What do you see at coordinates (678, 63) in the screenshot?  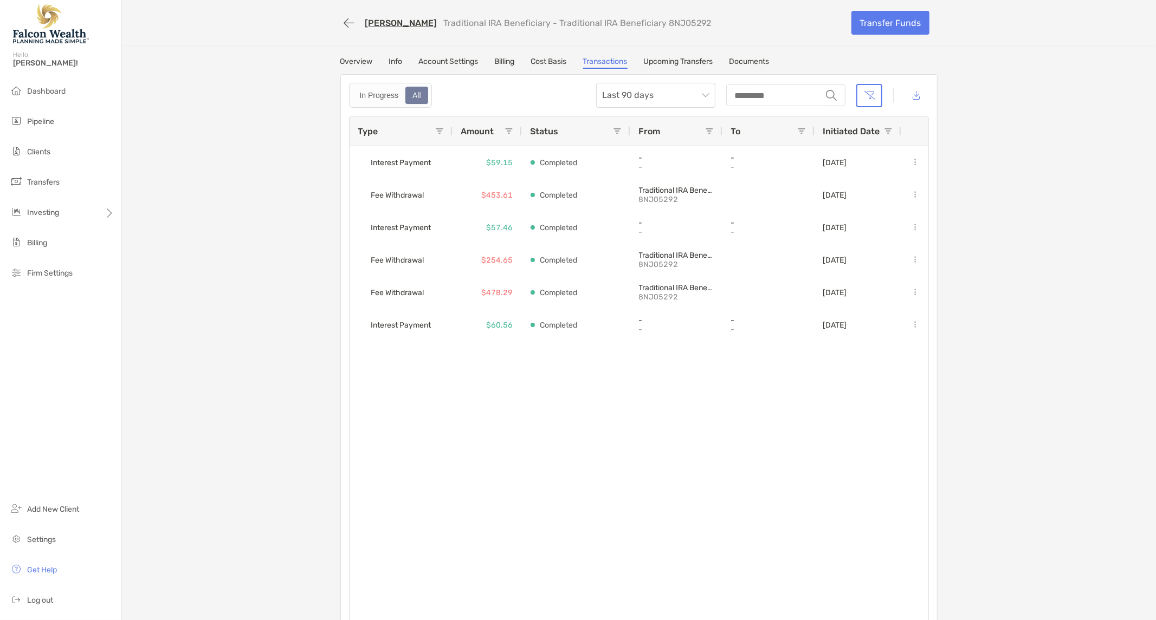 I see `a: Upcoming Transfers` at bounding box center [678, 63].